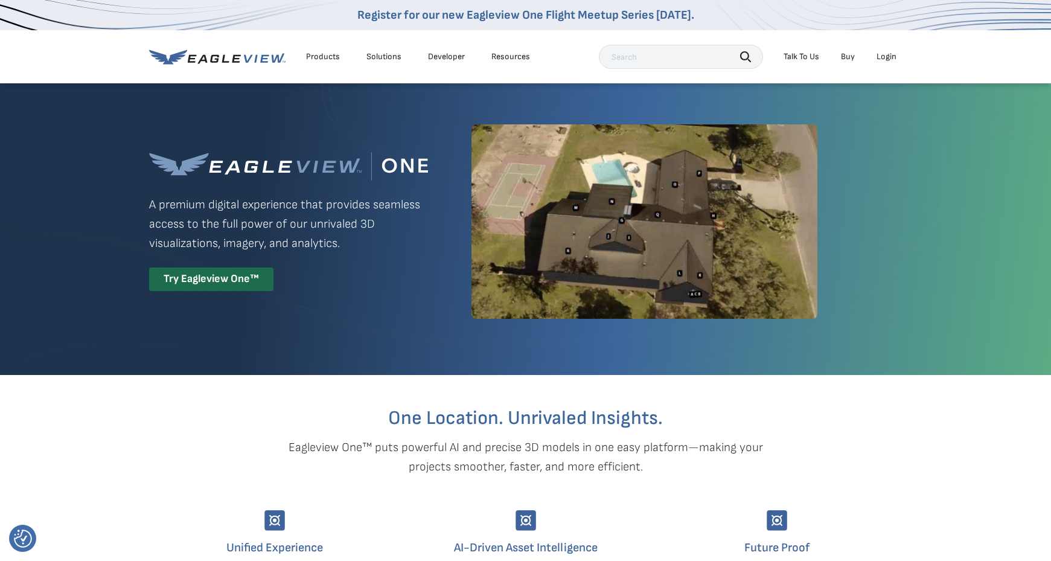  I want to click on img: Eagleview One™, so click(289, 166).